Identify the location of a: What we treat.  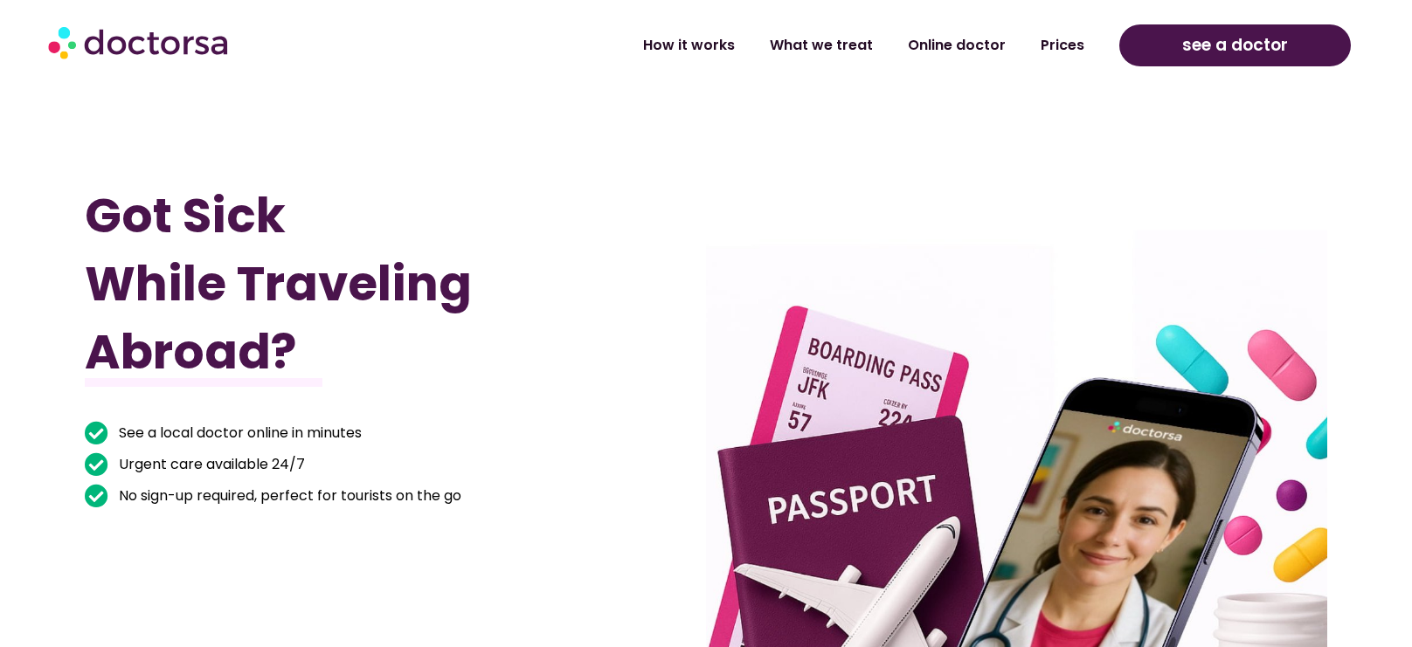
(821, 45).